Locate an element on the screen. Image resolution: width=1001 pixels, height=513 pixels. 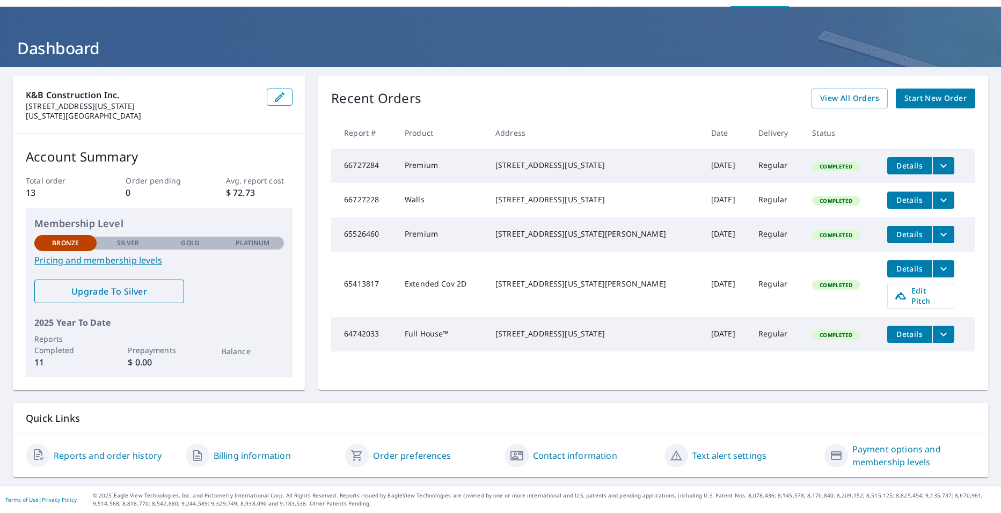
p: Balance is located at coordinates (253, 351).